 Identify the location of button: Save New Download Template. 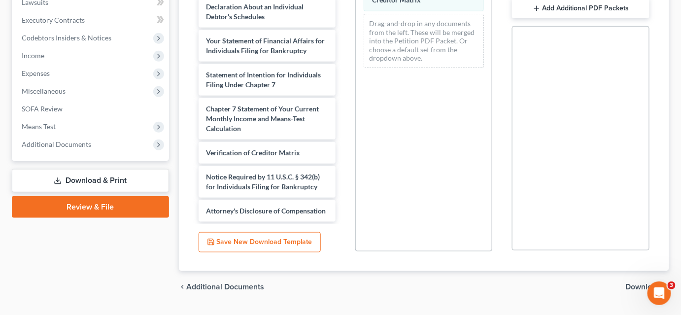
(260, 242).